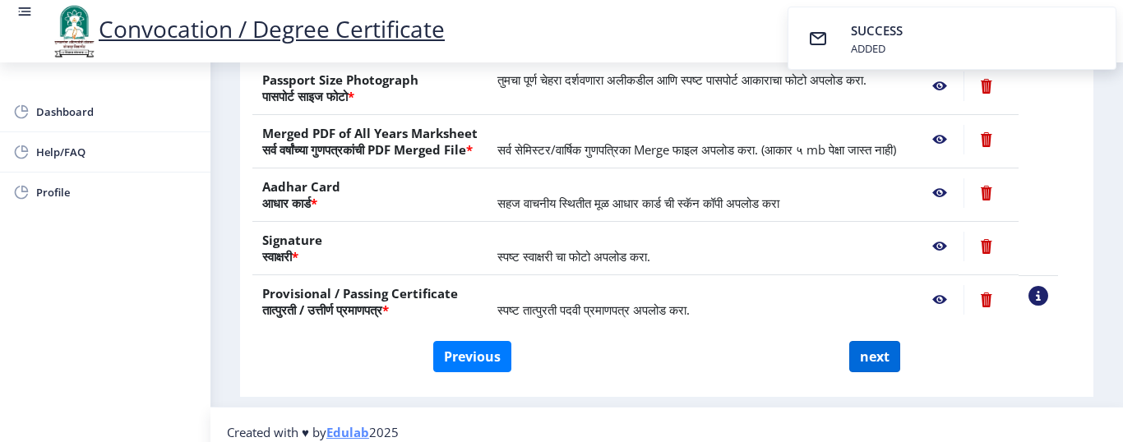 The image size is (1123, 442). Describe the element at coordinates (370, 195) in the screenshot. I see `th: Aadhar Card आधार कार्ड` at that location.